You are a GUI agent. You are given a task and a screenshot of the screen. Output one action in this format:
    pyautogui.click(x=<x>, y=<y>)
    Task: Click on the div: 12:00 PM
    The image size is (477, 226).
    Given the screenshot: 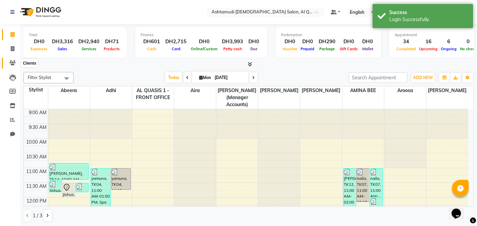 What is the action you would take?
    pyautogui.click(x=37, y=201)
    